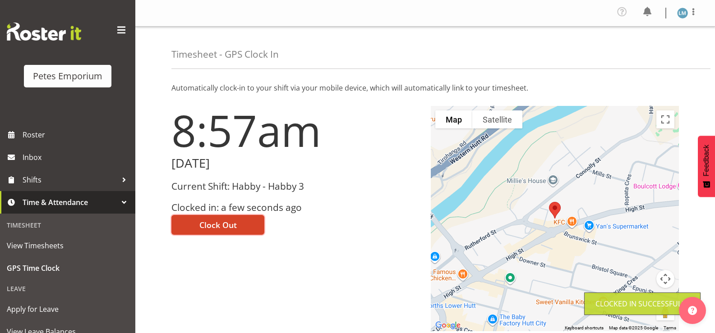 This screenshot has height=333, width=715. I want to click on span: Clock Out, so click(218, 225).